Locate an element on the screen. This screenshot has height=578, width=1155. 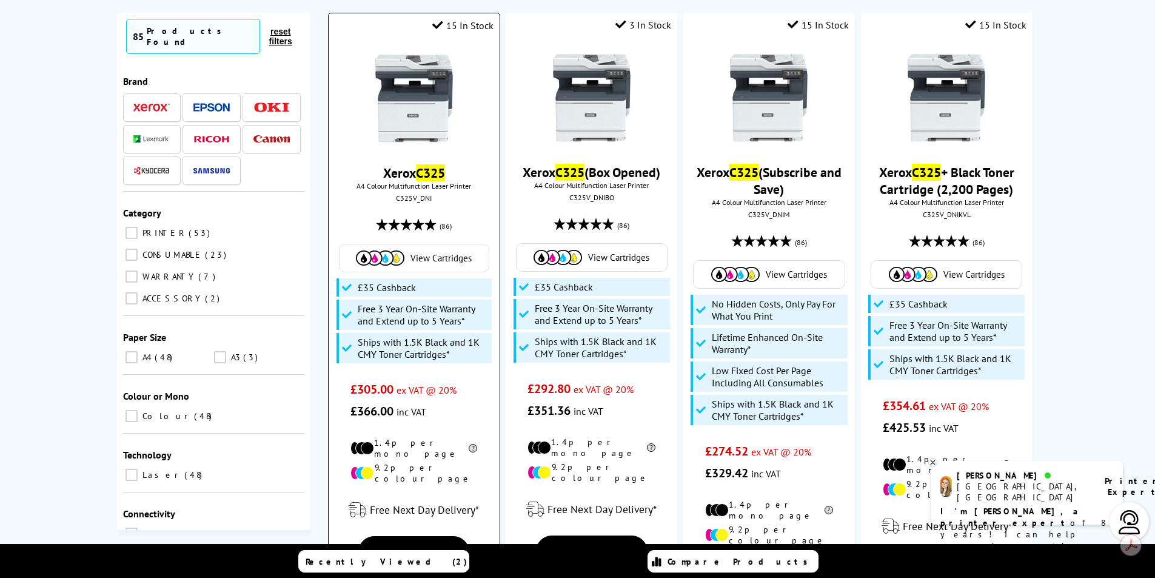
span: Colour is located at coordinates (166, 416).